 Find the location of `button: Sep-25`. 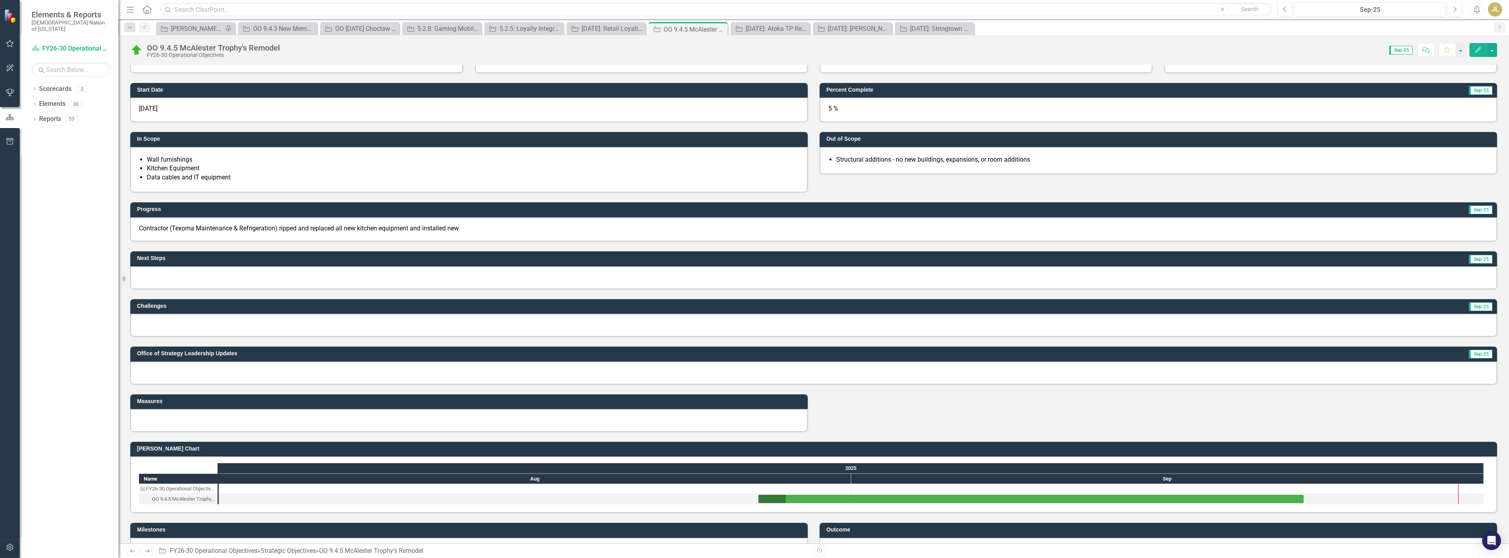

button: Sep-25 is located at coordinates (1370, 9).